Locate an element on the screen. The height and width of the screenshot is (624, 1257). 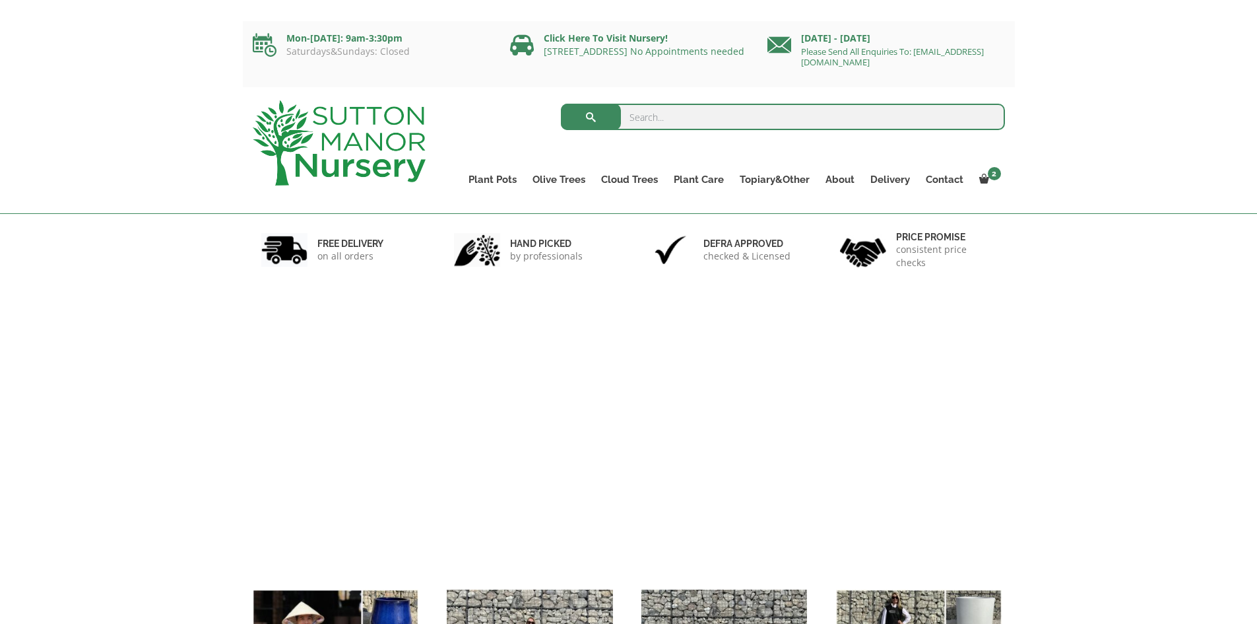
img: 4.jpg is located at coordinates (863, 249).